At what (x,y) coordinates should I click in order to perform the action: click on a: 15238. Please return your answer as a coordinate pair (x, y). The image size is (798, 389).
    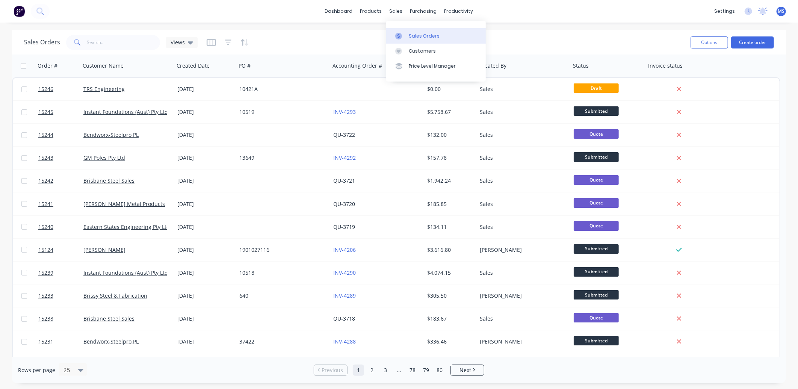
    Looking at the image, I should click on (61, 319).